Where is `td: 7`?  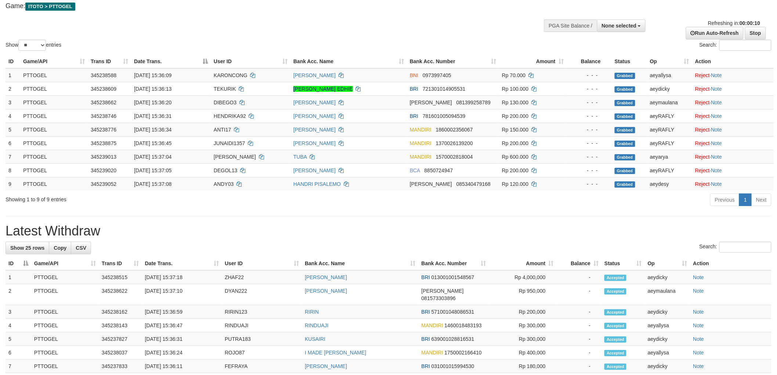 td: 7 is located at coordinates (13, 156).